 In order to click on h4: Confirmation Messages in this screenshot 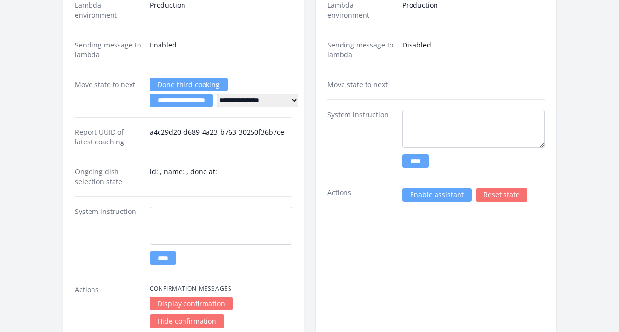, I will do `click(221, 289)`.